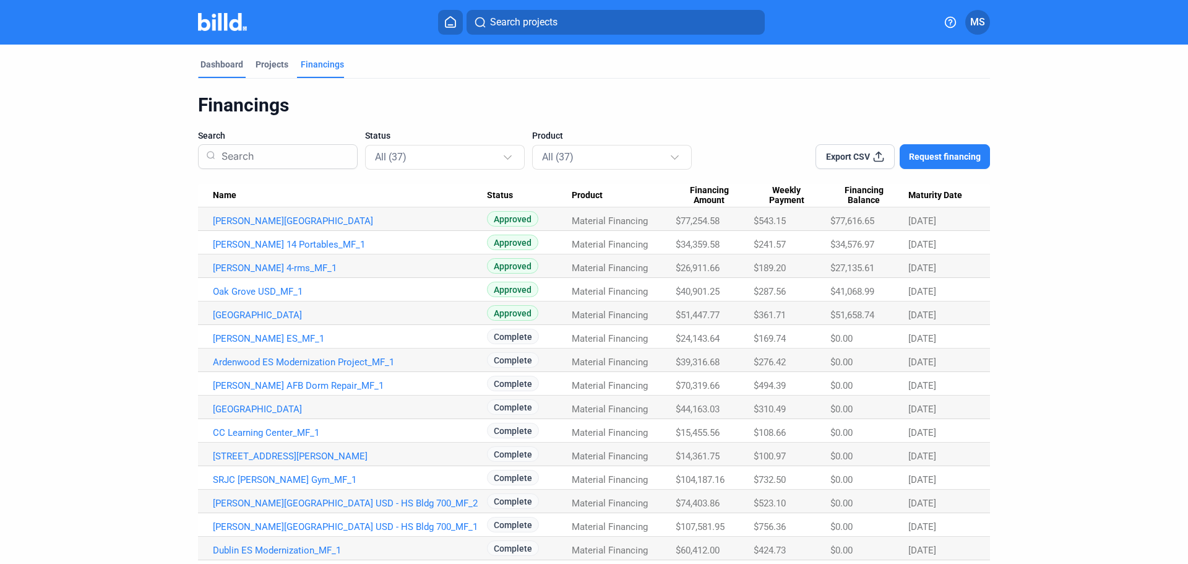  Describe the element at coordinates (852, 268) in the screenshot. I see `span: $27,135.61` at that location.